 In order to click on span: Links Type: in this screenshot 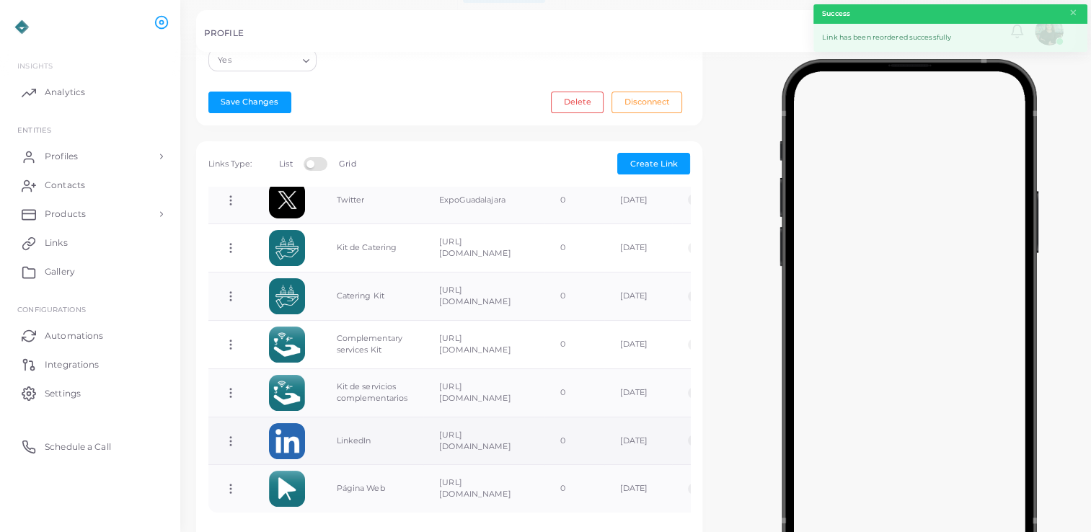, I will do `click(230, 164)`.